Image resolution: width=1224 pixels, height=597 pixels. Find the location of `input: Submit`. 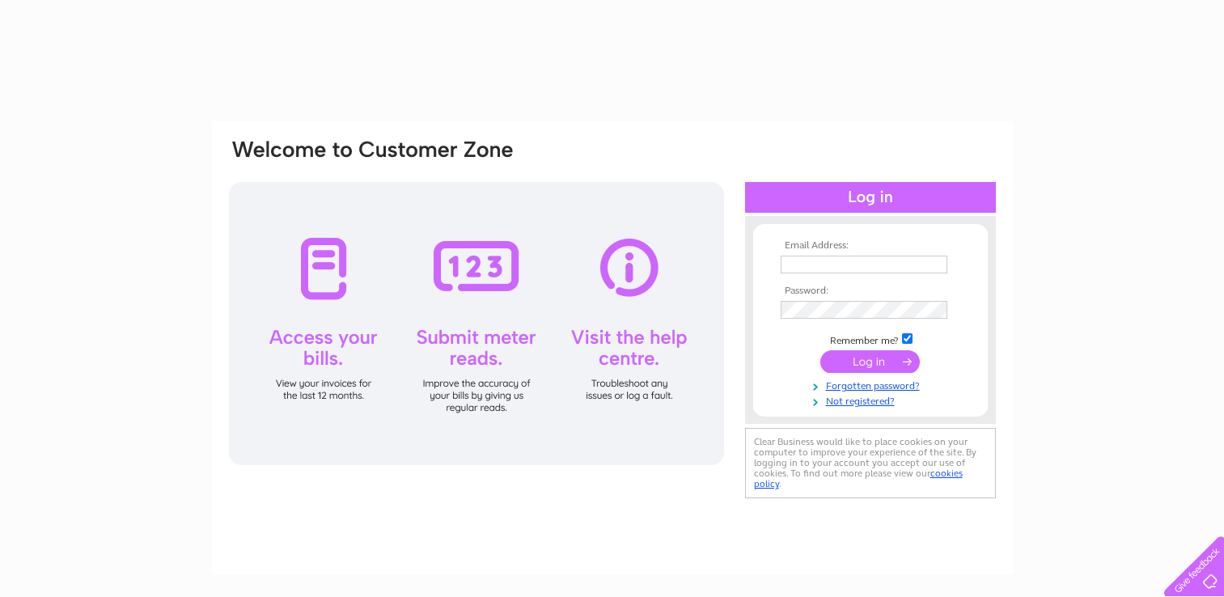

input: Submit is located at coordinates (869, 361).